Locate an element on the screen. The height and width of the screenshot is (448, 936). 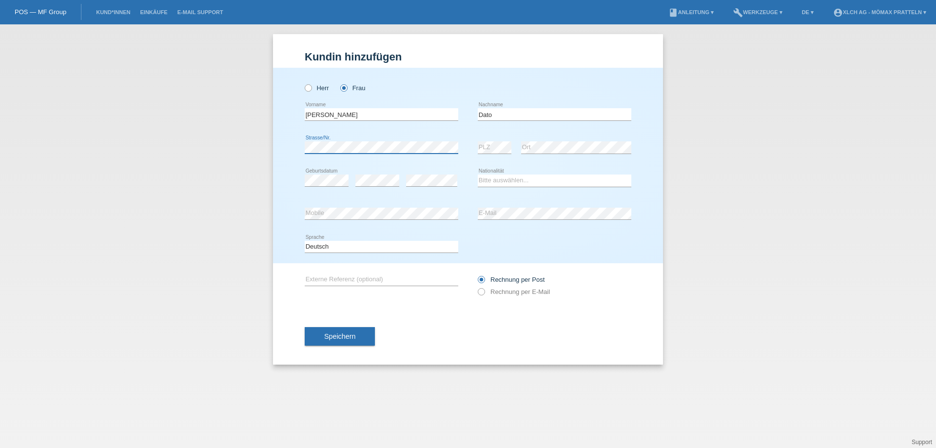
input: Rechnung per Post is located at coordinates (481, 282).